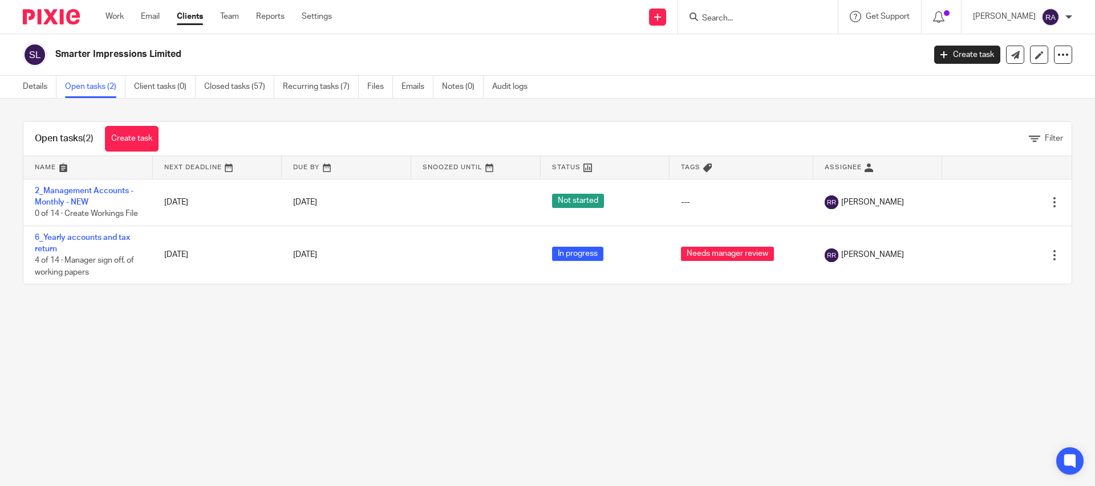  What do you see at coordinates (752, 19) in the screenshot?
I see `input: Search` at bounding box center [752, 19].